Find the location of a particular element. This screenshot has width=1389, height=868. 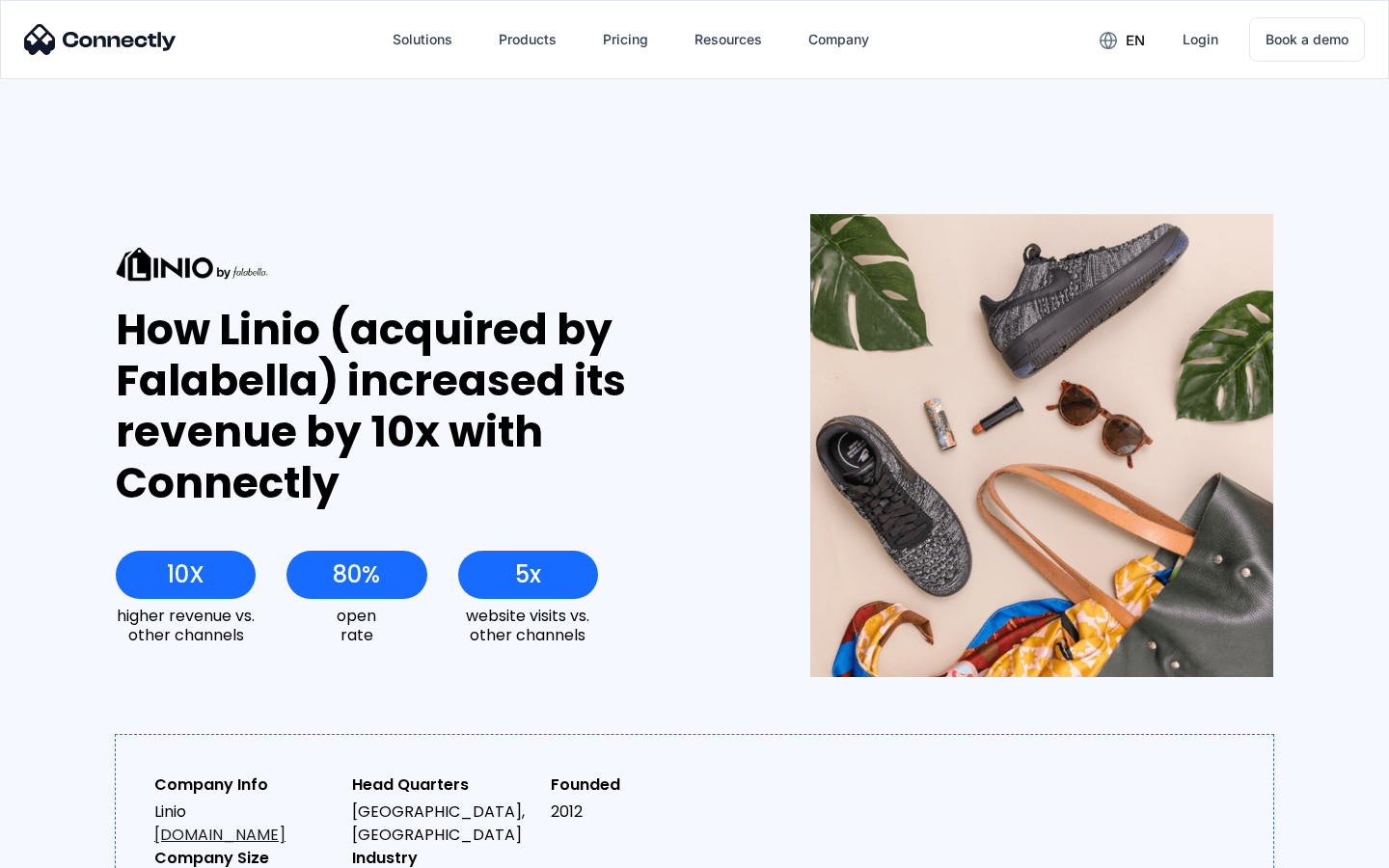

ul: Language list is located at coordinates (77, 848).